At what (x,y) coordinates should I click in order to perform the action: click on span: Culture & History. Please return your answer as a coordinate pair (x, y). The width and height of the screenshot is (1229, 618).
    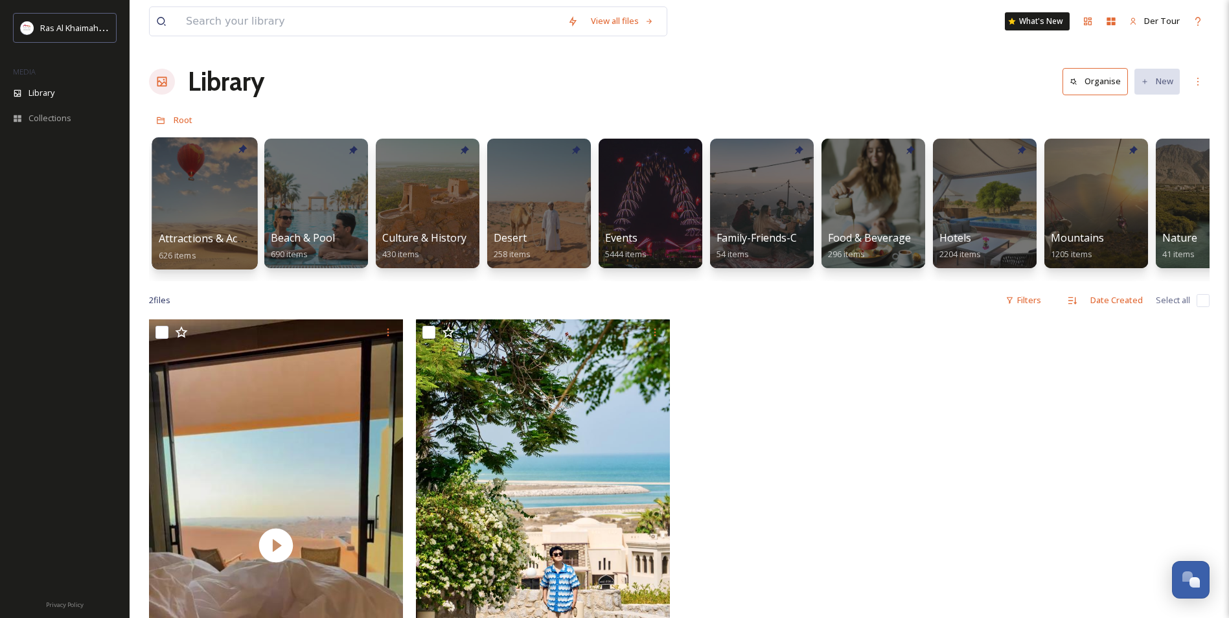
    Looking at the image, I should click on (424, 238).